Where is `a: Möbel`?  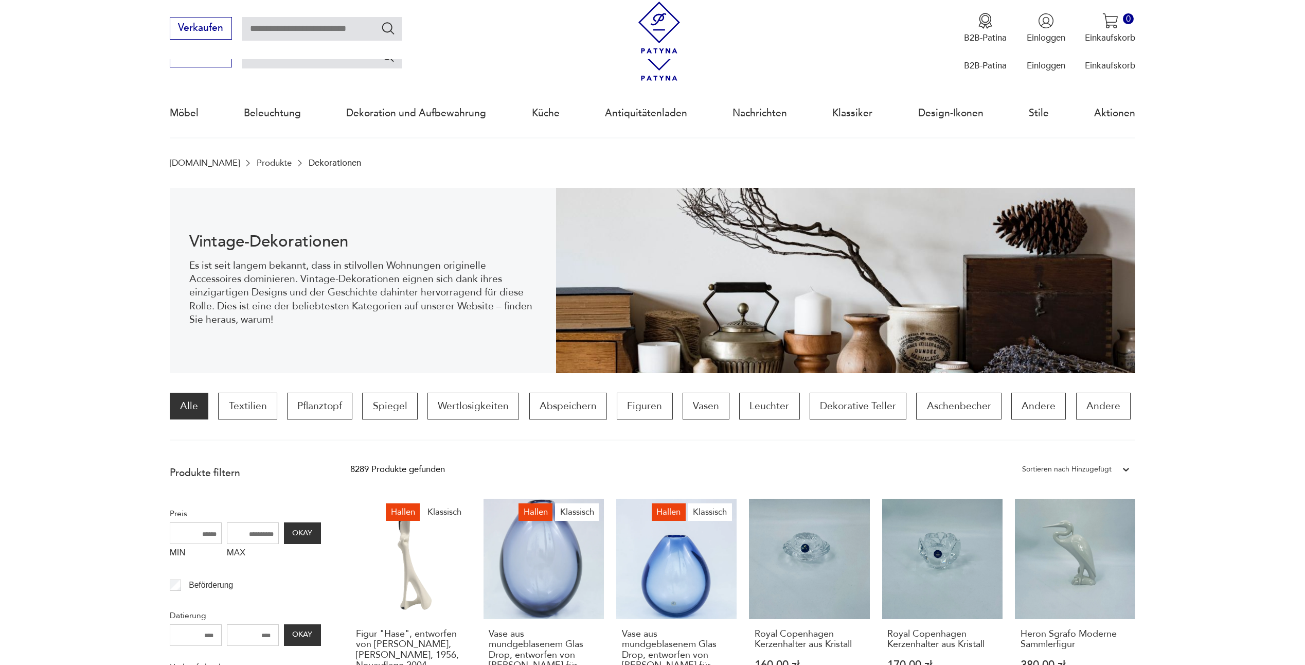 a: Möbel is located at coordinates (184, 113).